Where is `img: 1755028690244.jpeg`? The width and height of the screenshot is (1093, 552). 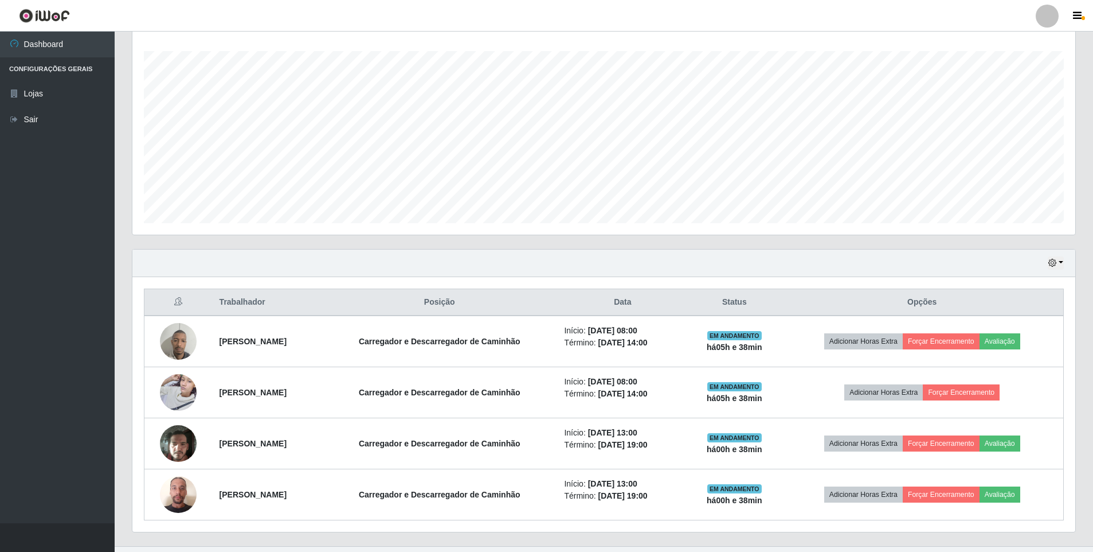 img: 1755028690244.jpeg is located at coordinates (178, 392).